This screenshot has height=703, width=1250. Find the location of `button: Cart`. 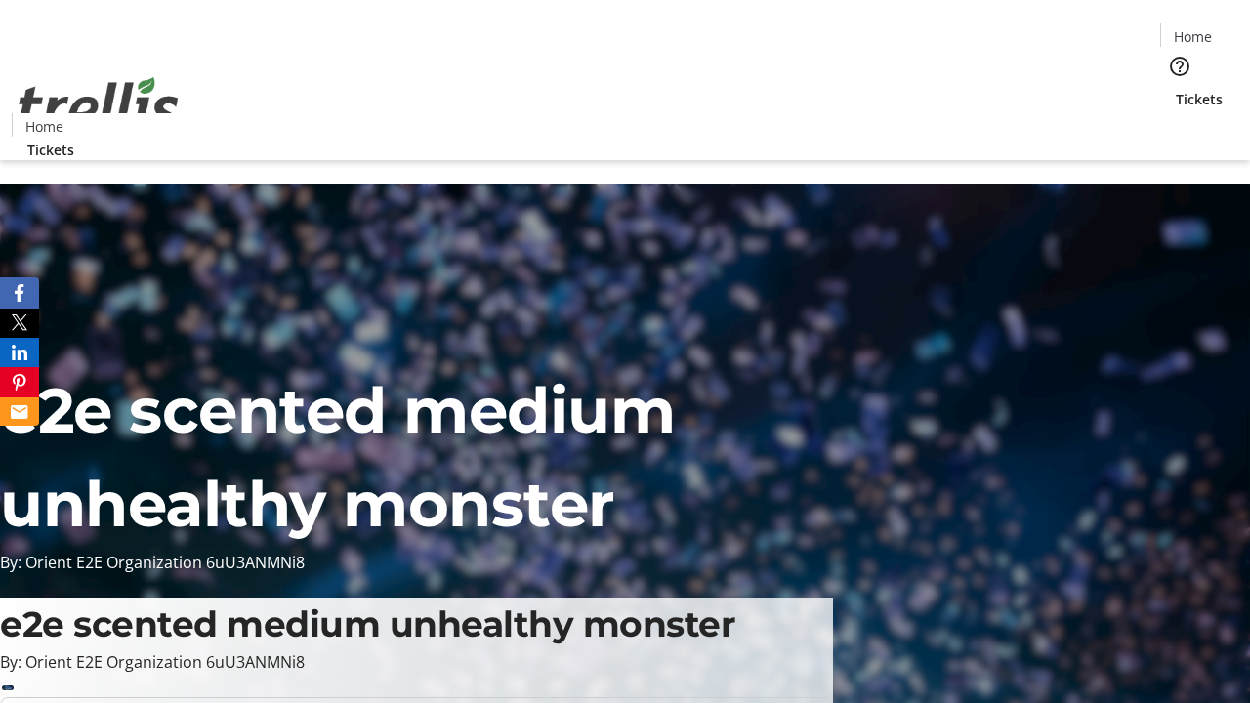

button: Cart is located at coordinates (1180, 129).